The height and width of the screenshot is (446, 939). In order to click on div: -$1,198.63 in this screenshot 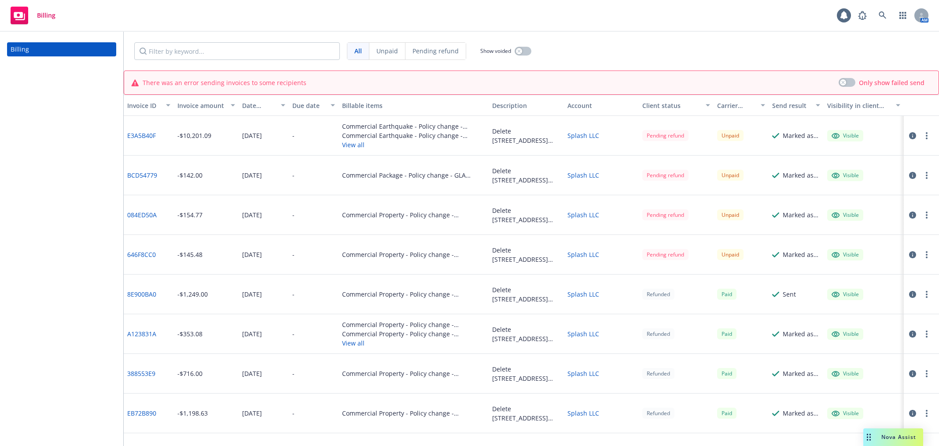, I will do `click(192, 413)`.